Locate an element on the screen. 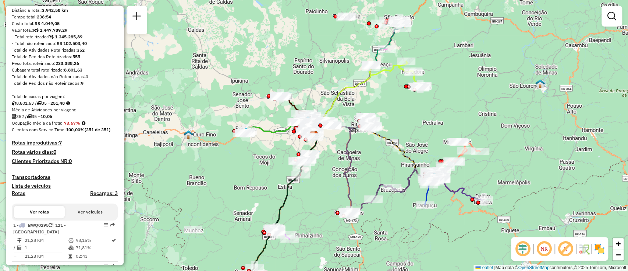  div: Total de Atividades Roteirizadas: is located at coordinates (65, 50).